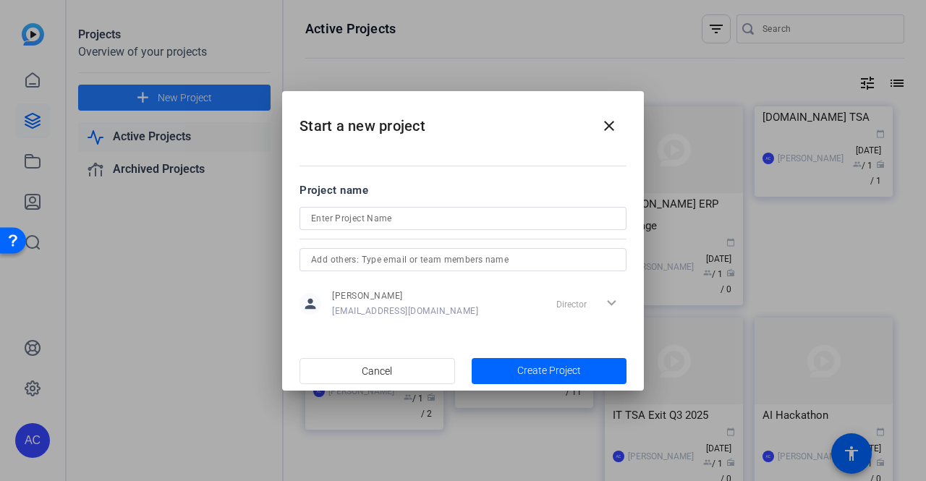 The image size is (926, 481). What do you see at coordinates (463, 120) in the screenshot?
I see `h2: Start a new project` at bounding box center [463, 120].